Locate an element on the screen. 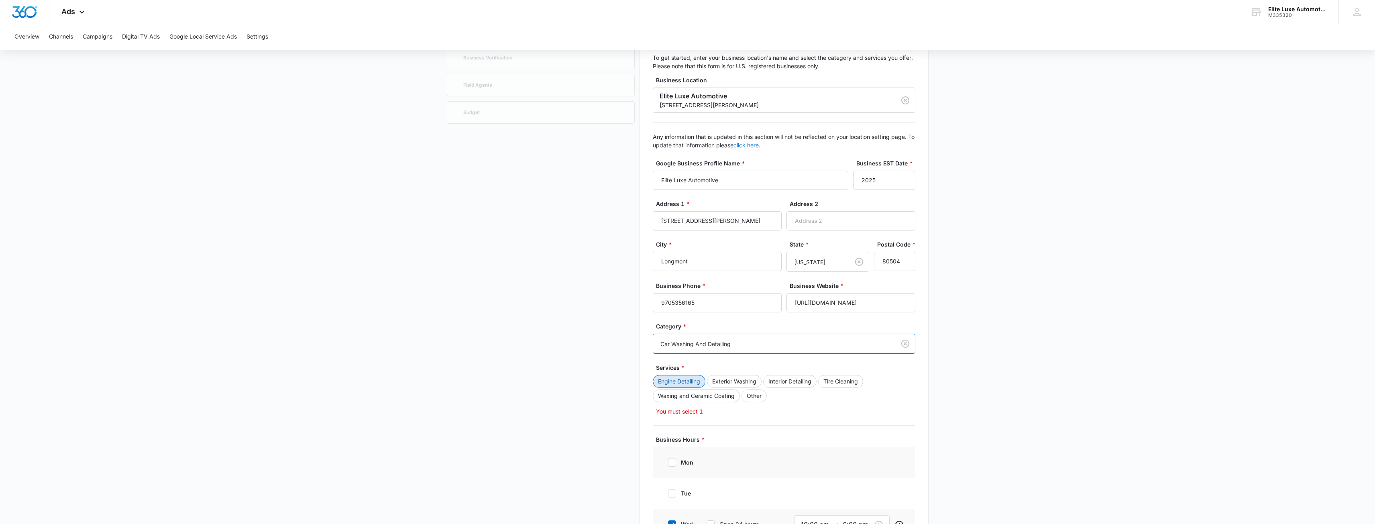 The height and width of the screenshot is (524, 1375). a: click here is located at coordinates (746, 145).